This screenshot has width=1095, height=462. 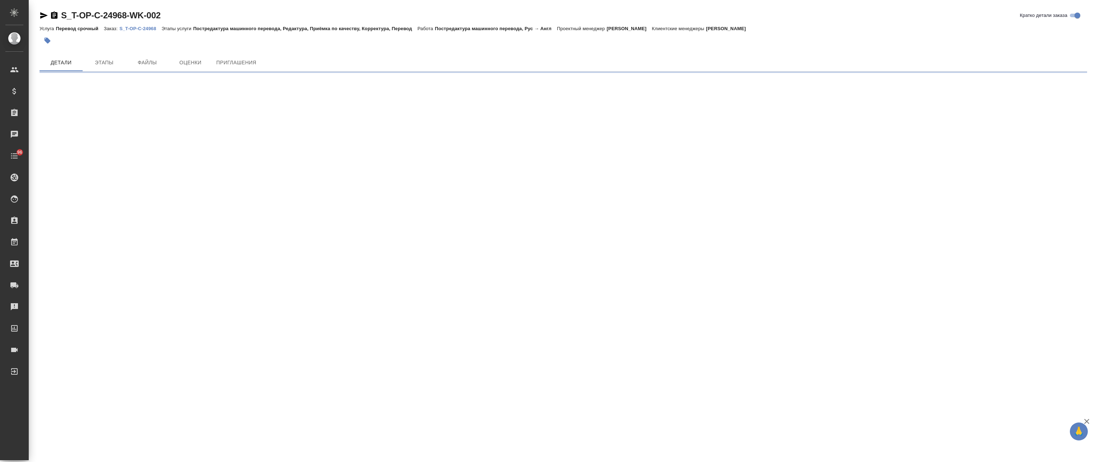 What do you see at coordinates (178, 28) in the screenshot?
I see `p: Этапы услуги` at bounding box center [178, 28].